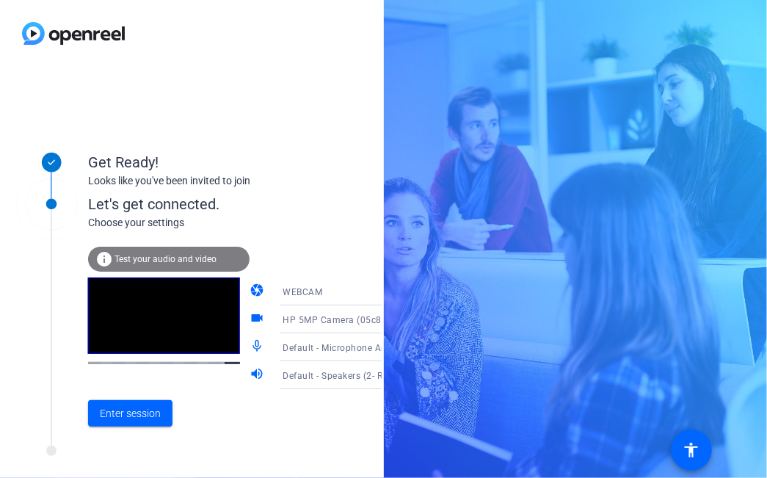  I want to click on button: Enter session, so click(130, 413).